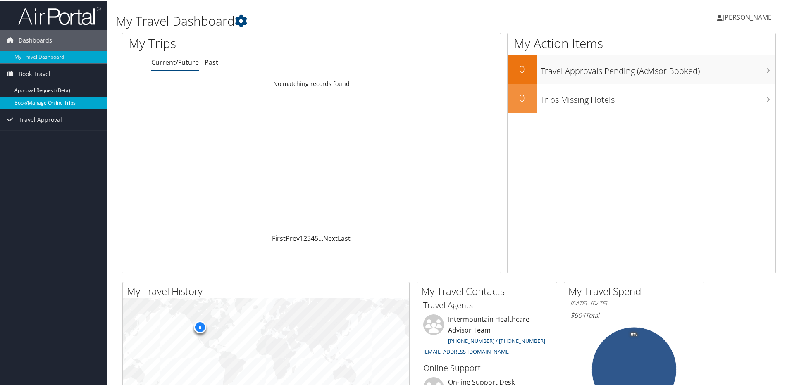  Describe the element at coordinates (636, 291) in the screenshot. I see `h2: My Travel Spend` at that location.